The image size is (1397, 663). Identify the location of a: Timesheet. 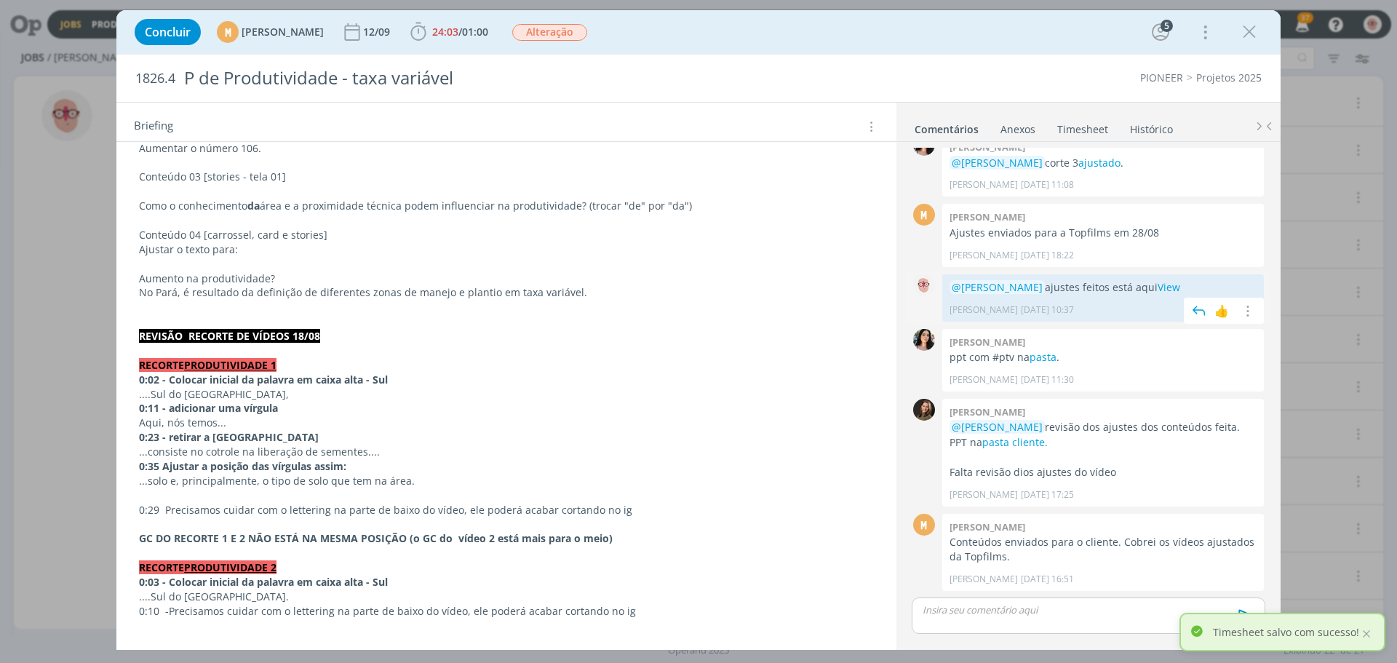
(1082, 126).